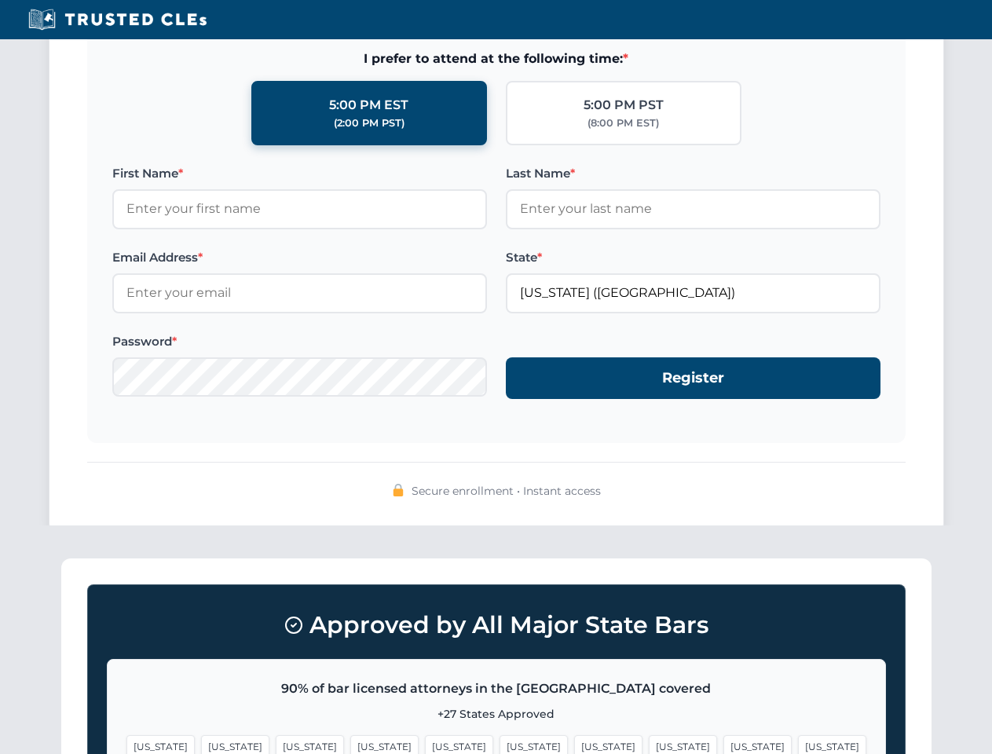 Image resolution: width=992 pixels, height=754 pixels. What do you see at coordinates (693, 174) in the screenshot?
I see `label: Last Name` at bounding box center [693, 174].